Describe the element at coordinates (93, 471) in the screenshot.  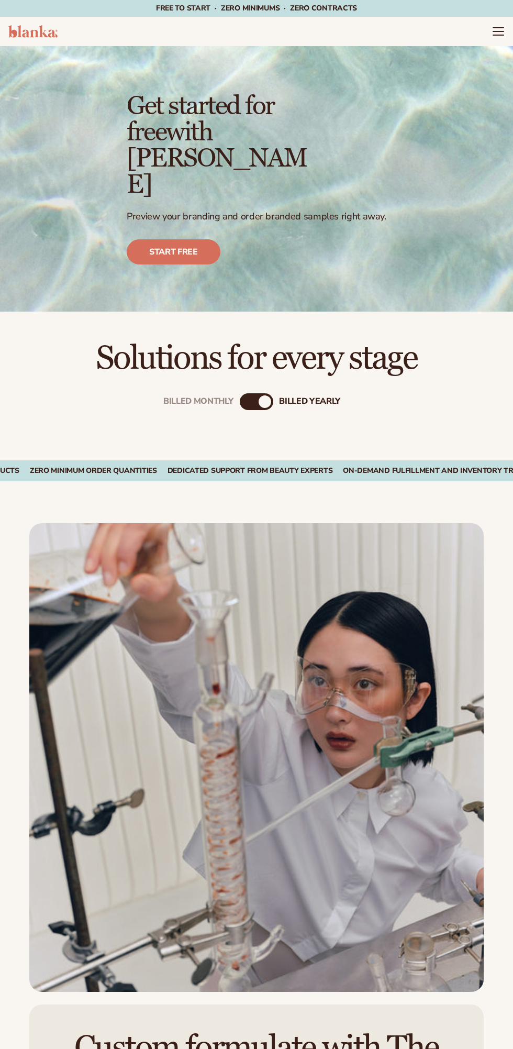
I see `div: Zero Minimum Order QuantitieS` at that location.